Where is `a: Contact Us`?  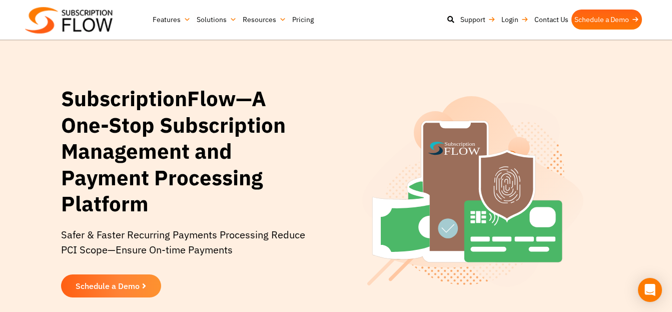 a: Contact Us is located at coordinates (551, 20).